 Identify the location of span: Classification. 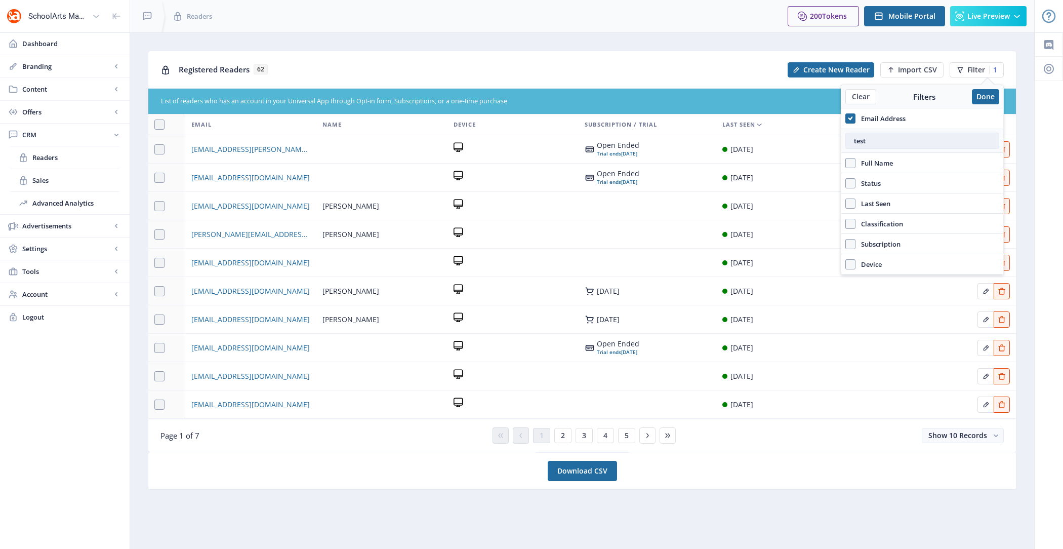
(879, 224).